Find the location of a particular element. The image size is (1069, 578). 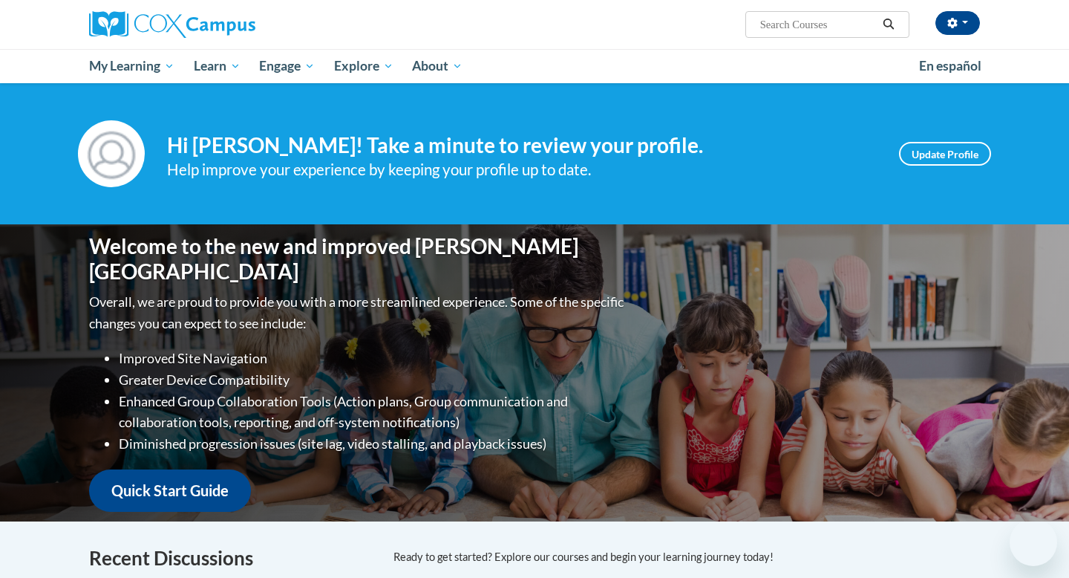

div: Main menu is located at coordinates (535, 66).